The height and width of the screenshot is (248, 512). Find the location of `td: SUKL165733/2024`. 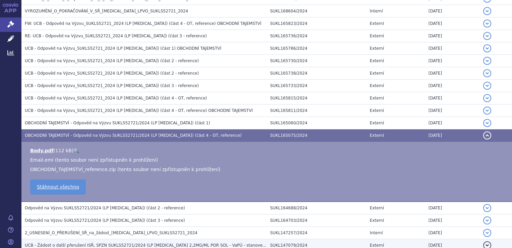

td: SUKL165733/2024 is located at coordinates (317, 86).